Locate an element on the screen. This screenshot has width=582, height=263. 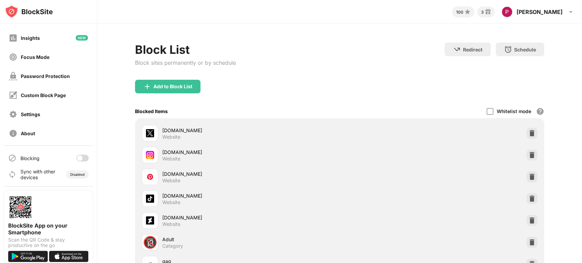
div: Blocked Items is located at coordinates (151, 111).